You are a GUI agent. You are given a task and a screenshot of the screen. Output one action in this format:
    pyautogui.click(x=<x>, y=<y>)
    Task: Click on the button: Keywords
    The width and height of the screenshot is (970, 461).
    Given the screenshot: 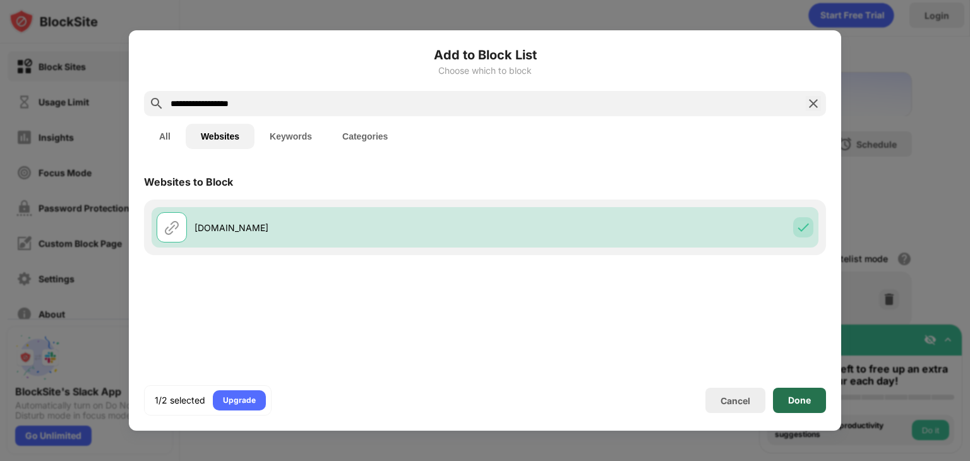 What is the action you would take?
    pyautogui.click(x=290, y=136)
    